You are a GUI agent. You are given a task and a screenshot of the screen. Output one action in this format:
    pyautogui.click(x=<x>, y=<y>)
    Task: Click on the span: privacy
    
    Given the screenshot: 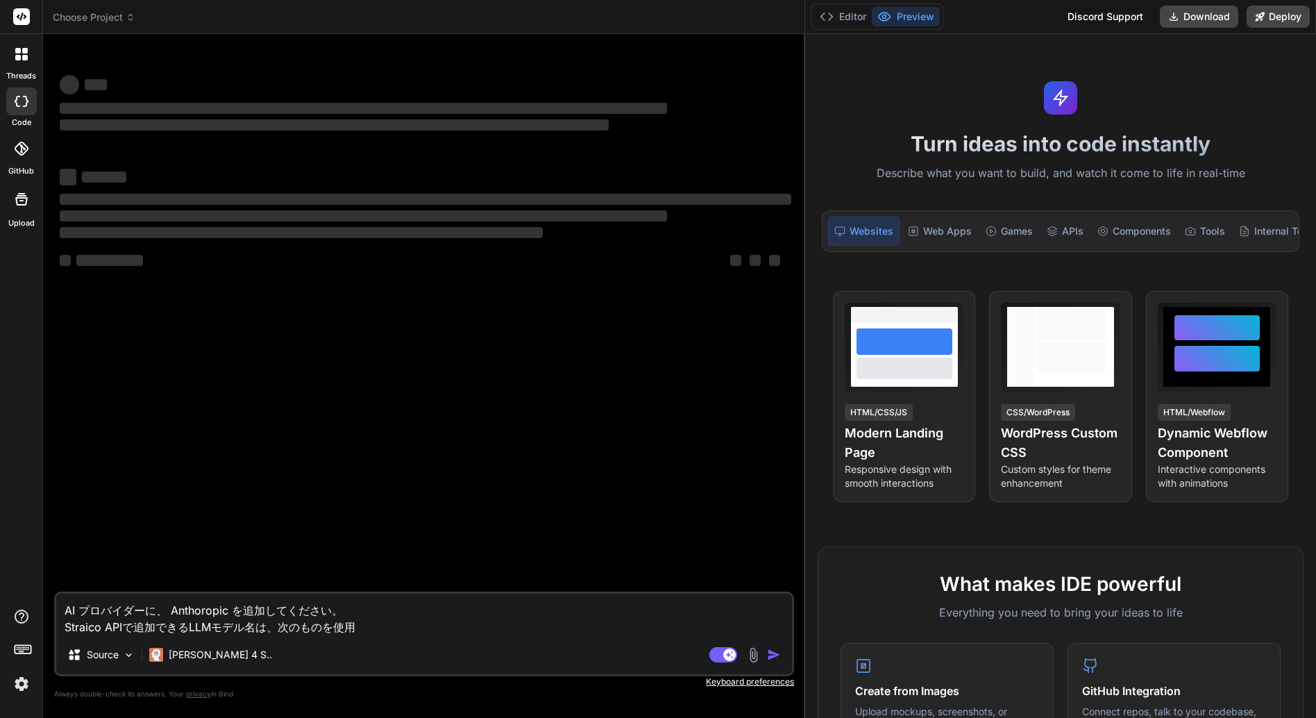 What is the action you would take?
    pyautogui.click(x=198, y=693)
    